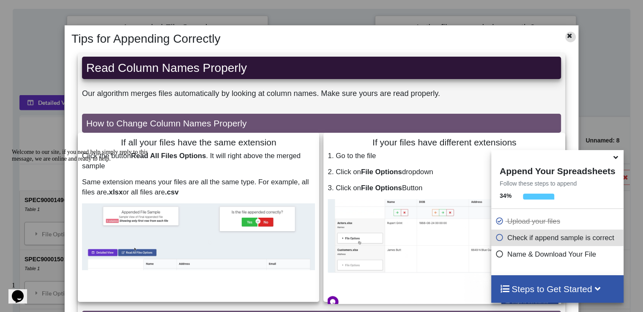 The width and height of the screenshot is (643, 312). Describe the element at coordinates (172, 192) in the screenshot. I see `b: .csv` at that location.